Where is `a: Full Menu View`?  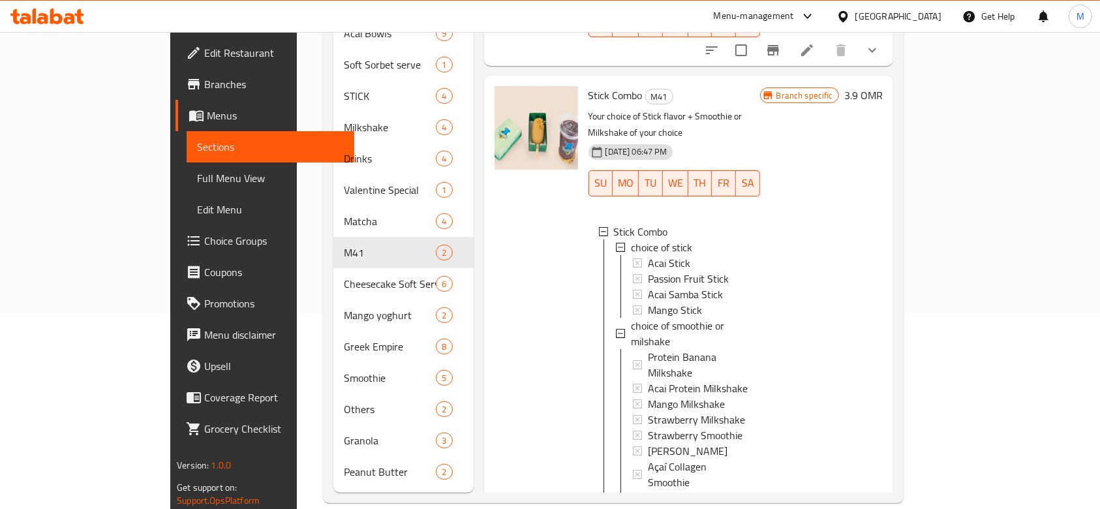 a: Full Menu View is located at coordinates (270, 178).